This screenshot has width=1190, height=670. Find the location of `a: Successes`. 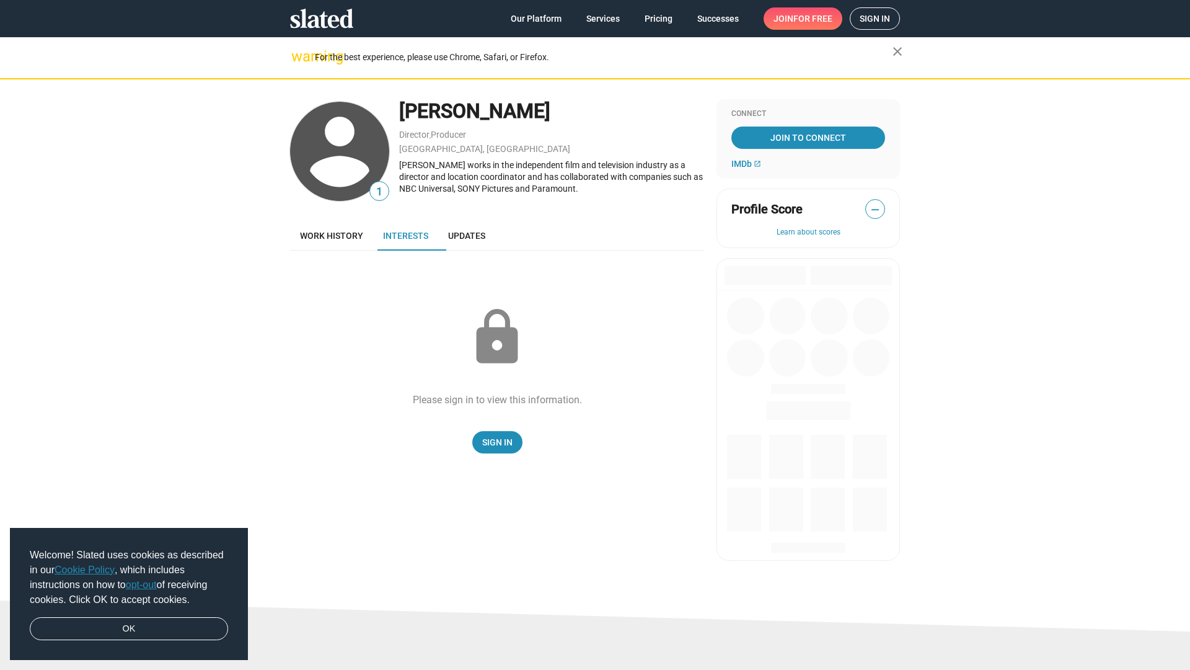

a: Successes is located at coordinates (718, 19).